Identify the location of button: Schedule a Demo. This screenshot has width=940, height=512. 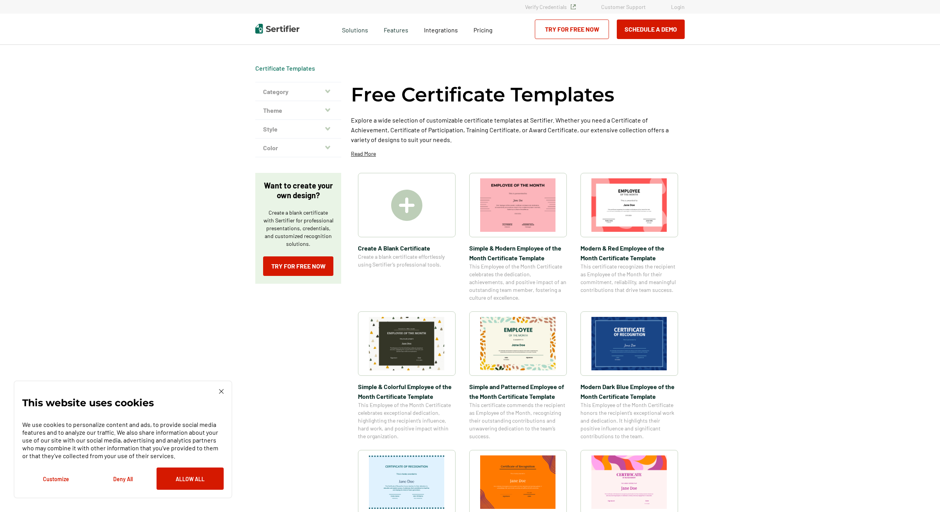
(651, 29).